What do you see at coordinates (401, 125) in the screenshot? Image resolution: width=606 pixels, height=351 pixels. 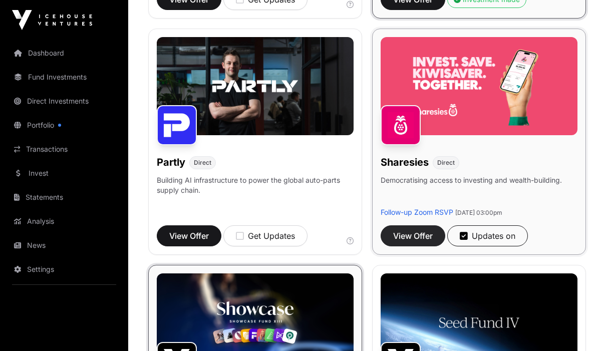 I see `img: Sharesies` at bounding box center [401, 125].